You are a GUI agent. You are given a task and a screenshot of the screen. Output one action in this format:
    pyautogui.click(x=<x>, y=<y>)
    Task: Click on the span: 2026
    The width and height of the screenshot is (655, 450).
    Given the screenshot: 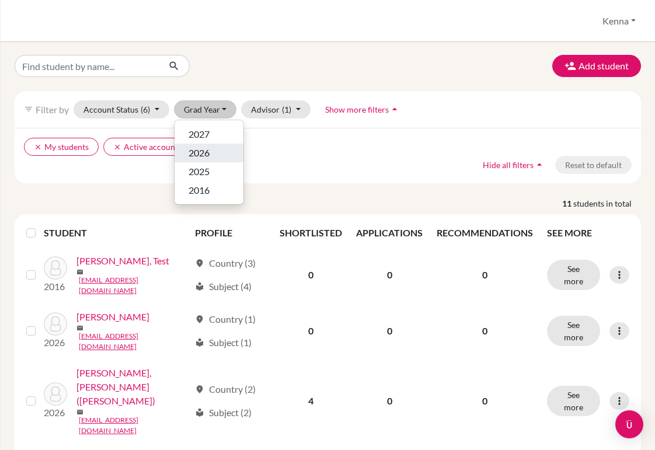 What is the action you would take?
    pyautogui.click(x=199, y=153)
    